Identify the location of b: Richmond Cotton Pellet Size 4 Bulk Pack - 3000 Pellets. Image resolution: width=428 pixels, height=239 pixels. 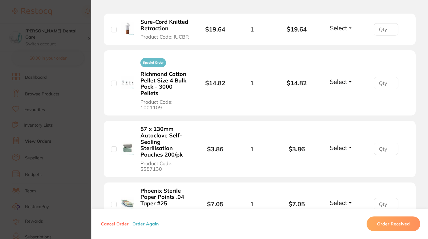
(165, 84).